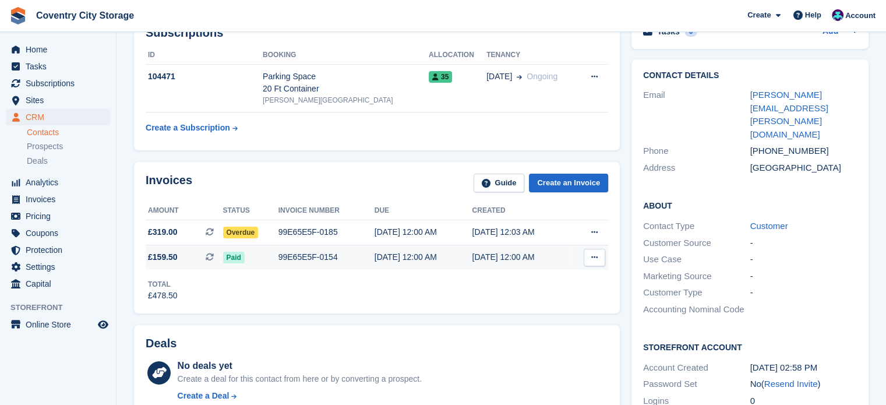 This screenshot has width=886, height=405. Describe the element at coordinates (204, 55) in the screenshot. I see `th: ID` at that location.